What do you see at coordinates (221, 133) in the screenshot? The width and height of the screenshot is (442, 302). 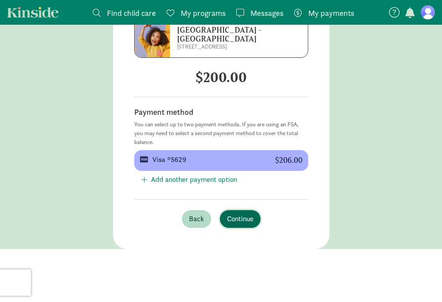 I see `p: You can select up to two payment methods. If you are using an FSA, you may need to select a secon...` at bounding box center [221, 133].